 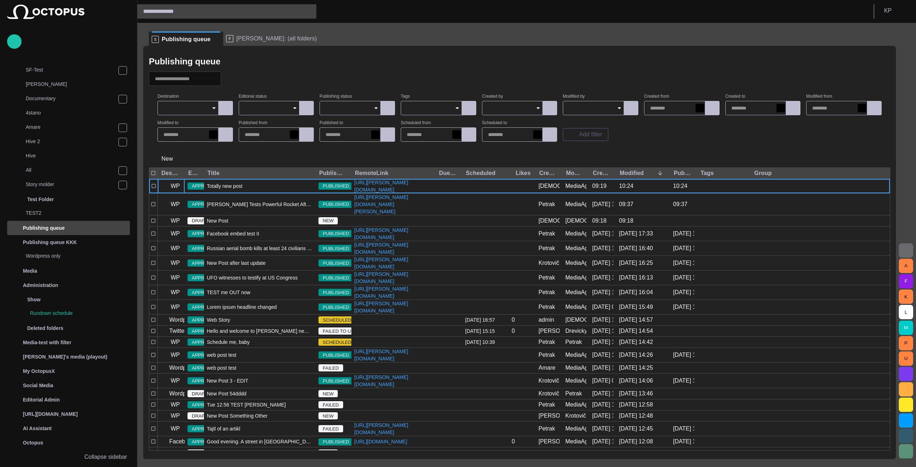 What do you see at coordinates (447, 173) in the screenshot?
I see `div: Due date` at bounding box center [447, 173].